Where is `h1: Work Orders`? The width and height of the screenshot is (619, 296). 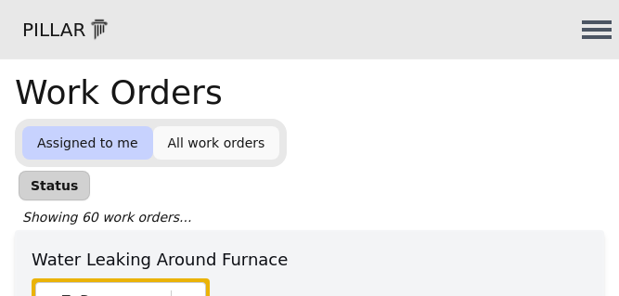 h1: Work Orders is located at coordinates (119, 93).